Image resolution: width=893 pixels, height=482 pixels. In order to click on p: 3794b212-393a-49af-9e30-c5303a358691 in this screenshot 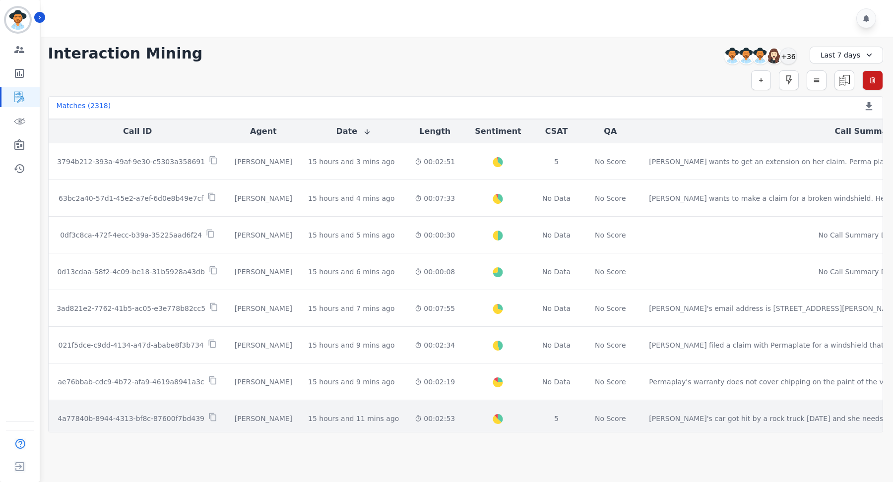, I will do `click(131, 162)`.